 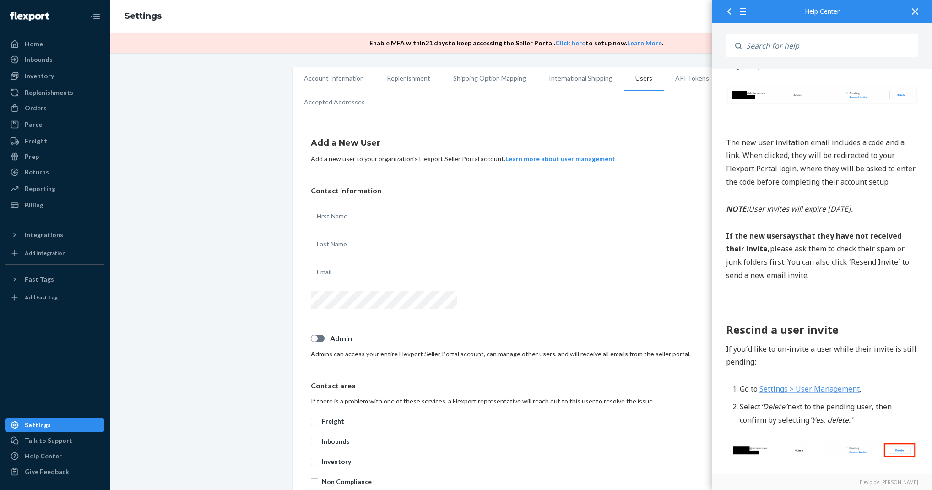 I want to click on div: Prep, so click(x=32, y=157).